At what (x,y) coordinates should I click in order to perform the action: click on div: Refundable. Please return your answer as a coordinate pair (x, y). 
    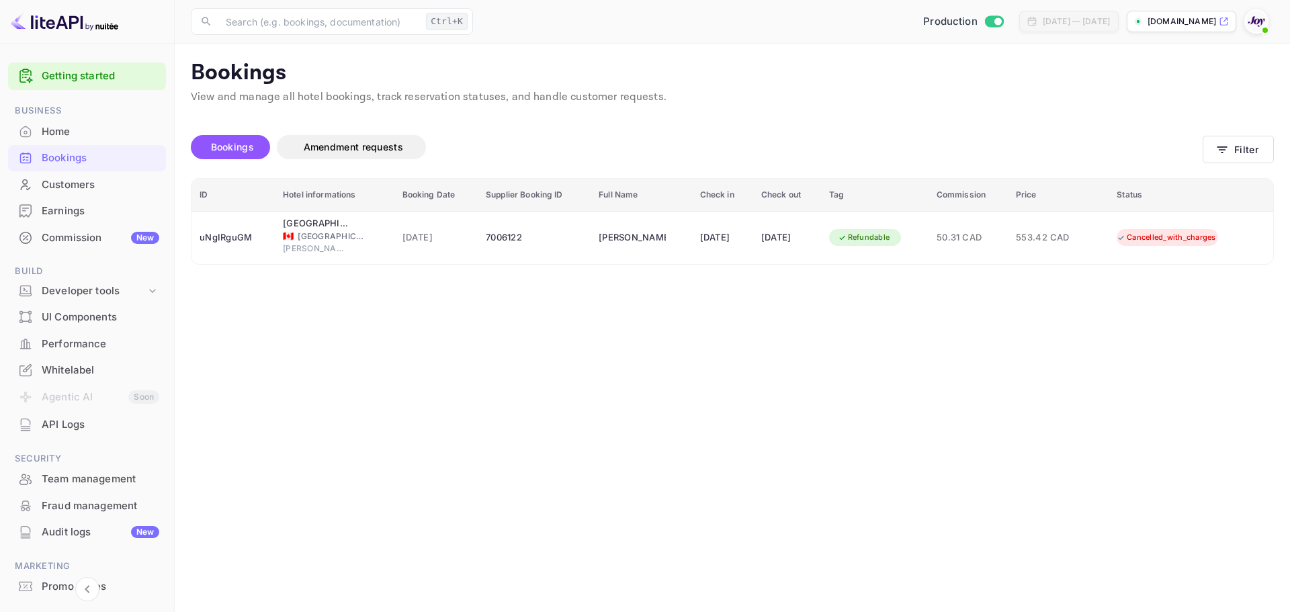
    Looking at the image, I should click on (864, 237).